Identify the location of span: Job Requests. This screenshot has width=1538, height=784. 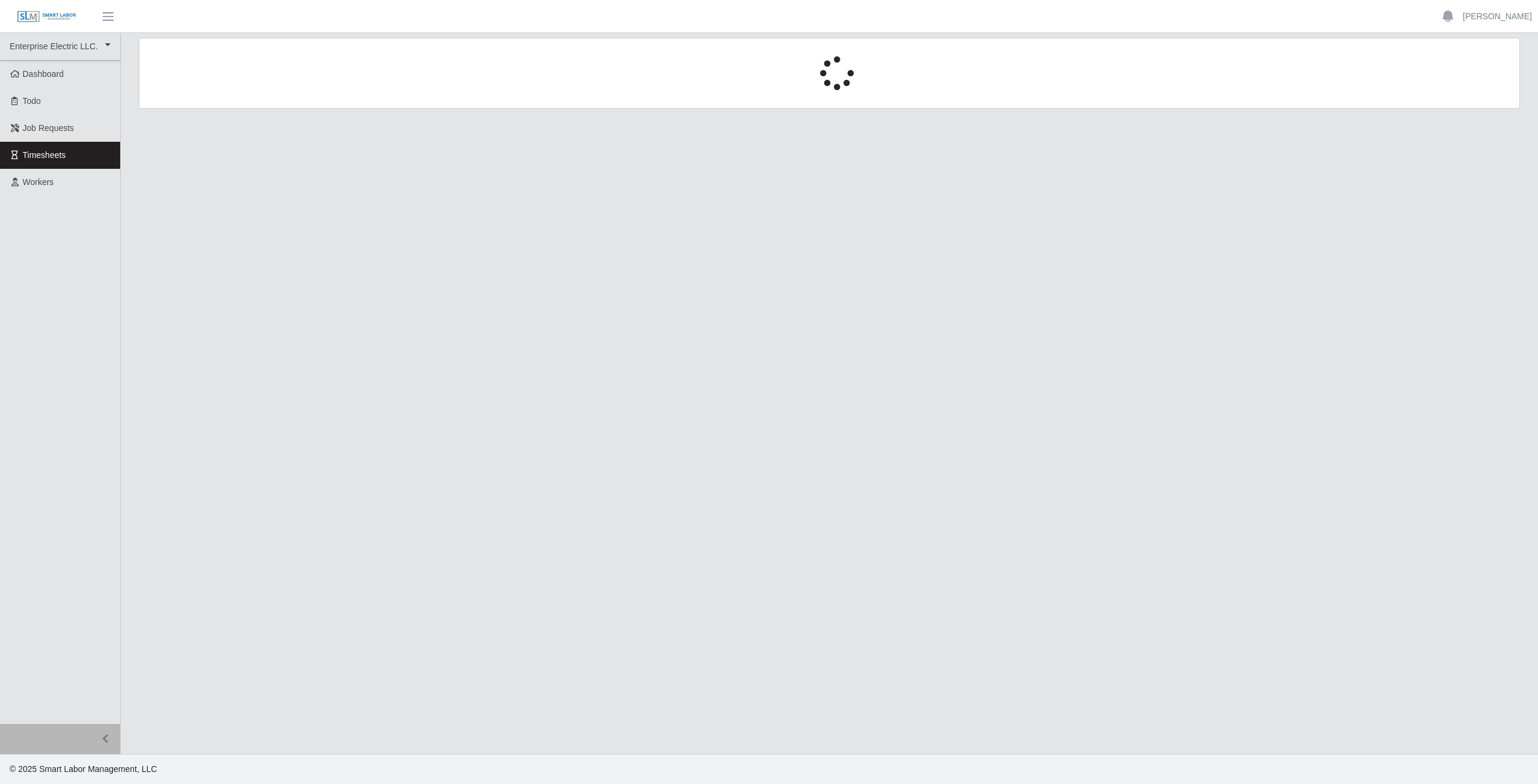
(49, 128).